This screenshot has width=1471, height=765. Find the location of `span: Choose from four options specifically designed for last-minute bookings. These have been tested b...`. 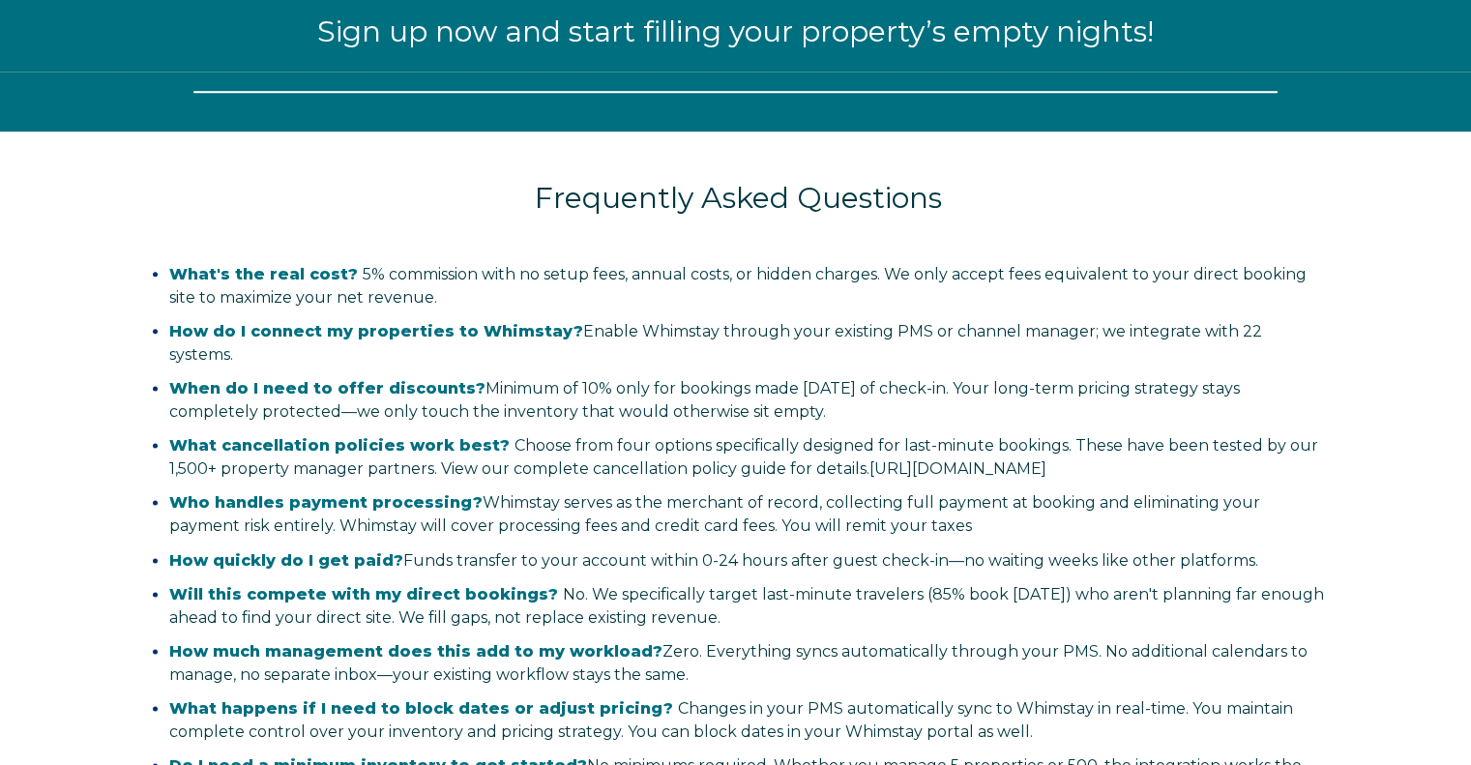

span: Choose from four options specifically designed for last-minute bookings. These have been tested b... is located at coordinates (744, 457).